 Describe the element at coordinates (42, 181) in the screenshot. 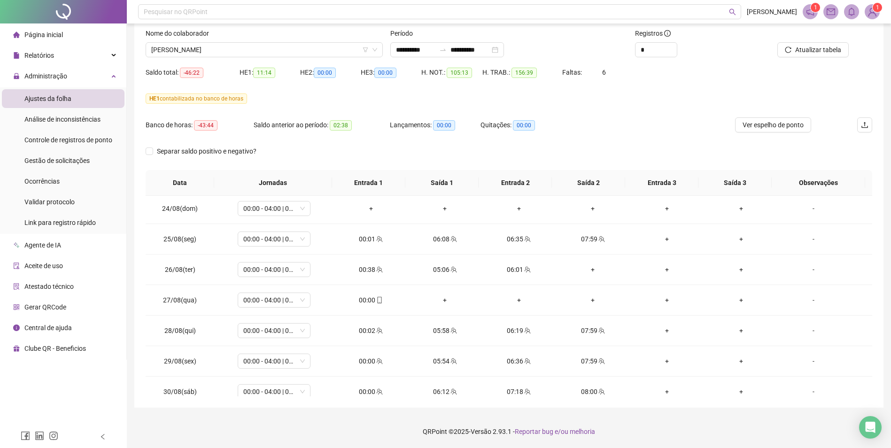

I see `span: Ocorrências` at that location.